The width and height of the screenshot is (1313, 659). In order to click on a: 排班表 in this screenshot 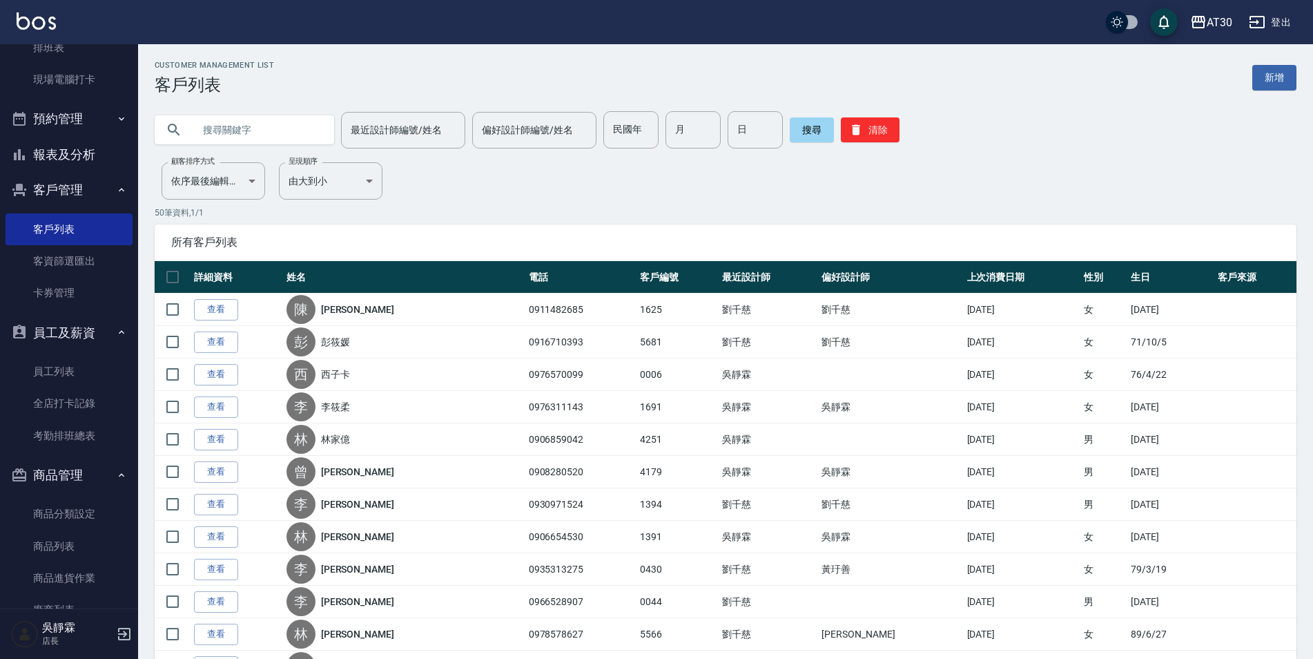, I will do `click(69, 48)`.